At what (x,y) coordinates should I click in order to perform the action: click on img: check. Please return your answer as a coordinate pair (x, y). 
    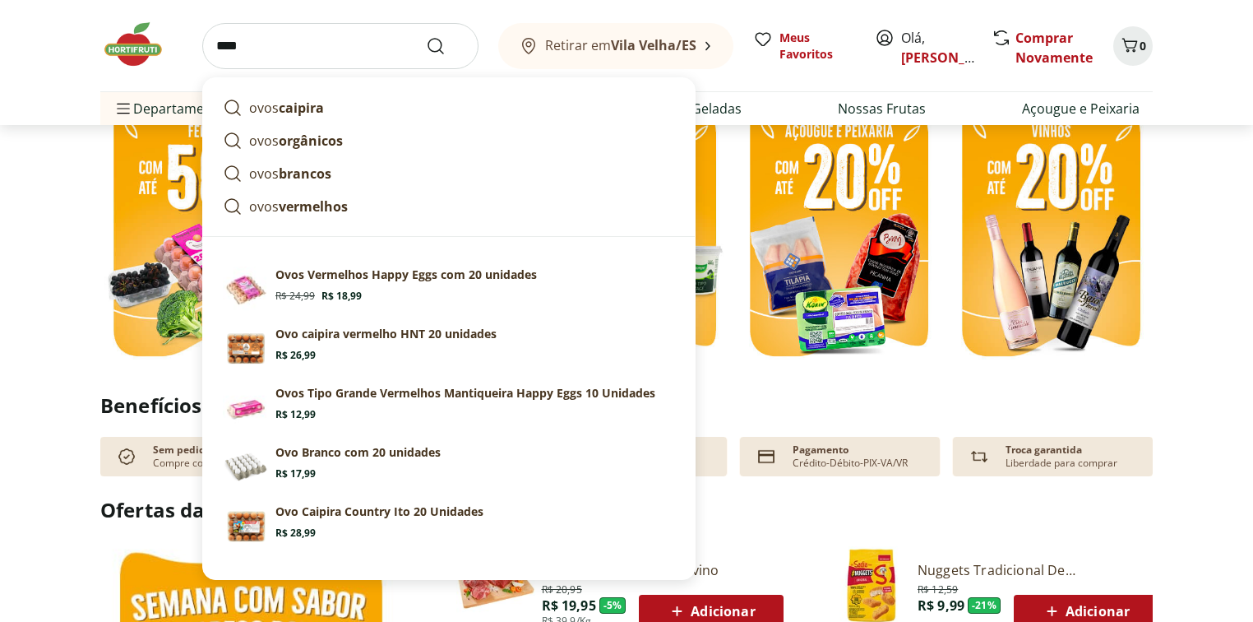
    Looking at the image, I should click on (127, 456).